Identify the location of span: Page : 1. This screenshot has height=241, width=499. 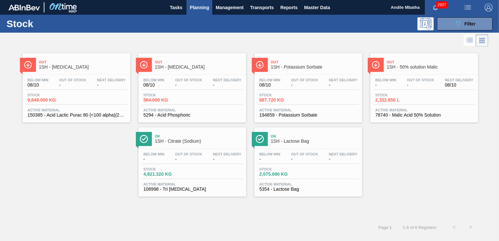
(385, 227).